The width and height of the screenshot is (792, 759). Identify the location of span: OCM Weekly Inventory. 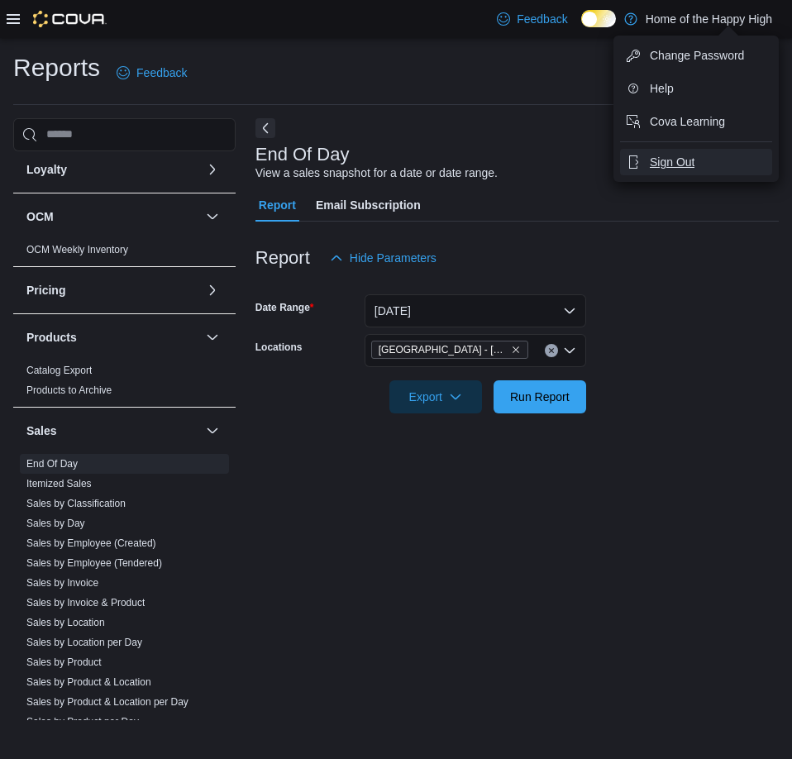
(77, 250).